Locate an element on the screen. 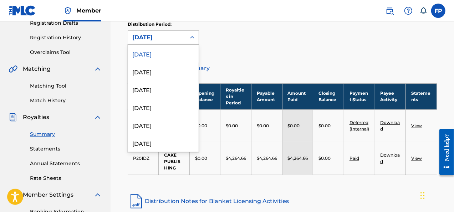  div: Need help? is located at coordinates (12, 24).